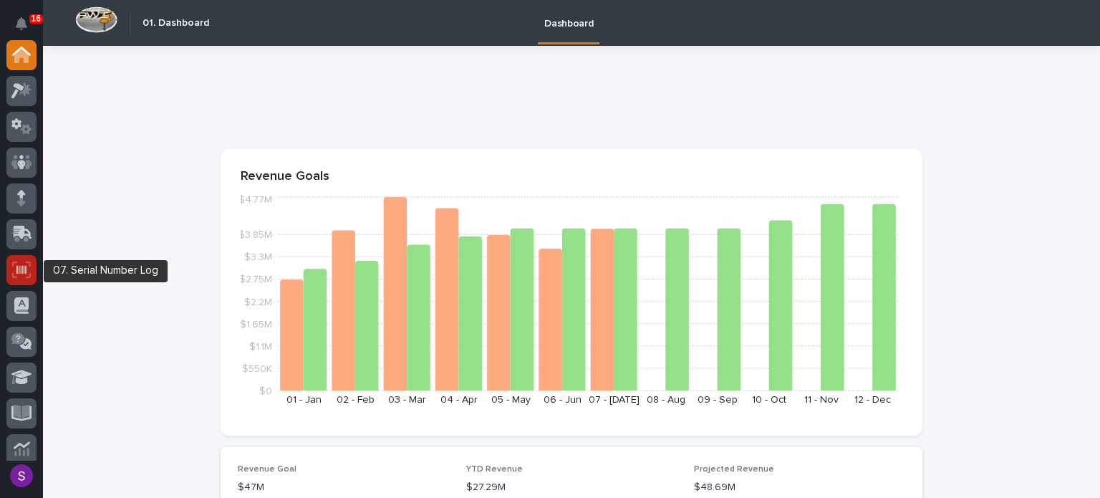 Image resolution: width=1100 pixels, height=498 pixels. I want to click on tspan: $1.1M, so click(261, 346).